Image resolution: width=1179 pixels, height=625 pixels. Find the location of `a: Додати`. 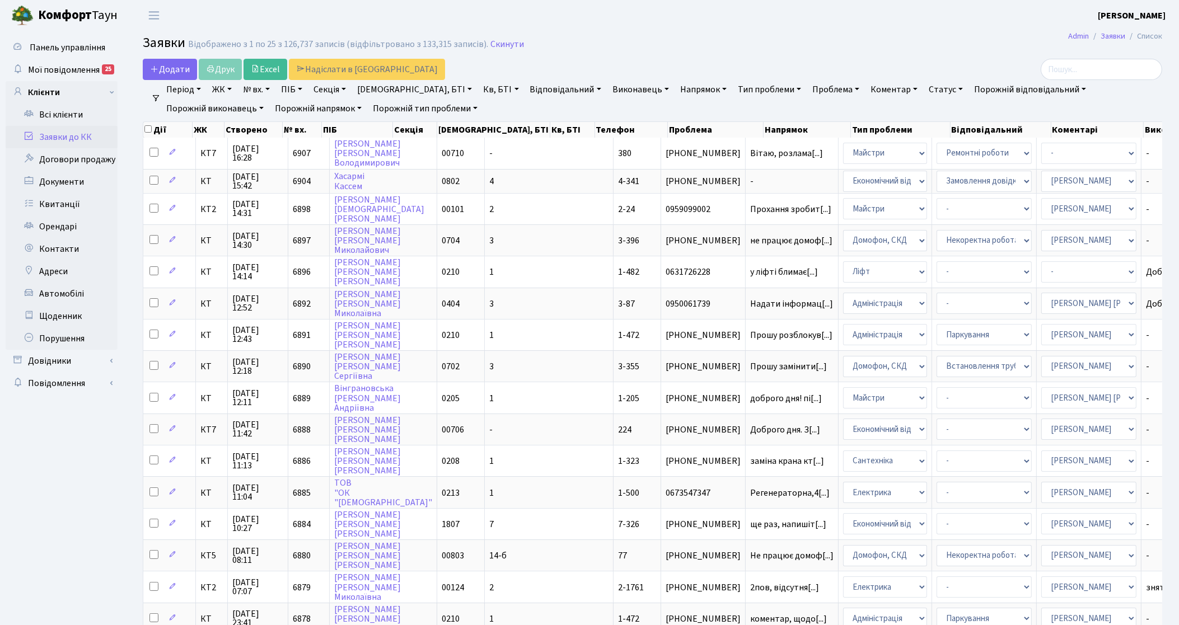

a: Додати is located at coordinates (170, 69).